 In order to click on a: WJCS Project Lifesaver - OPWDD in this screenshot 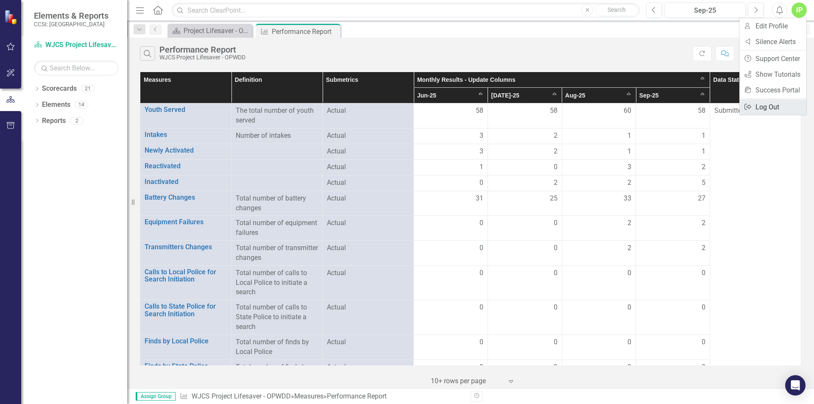, I will do `click(76, 45)`.